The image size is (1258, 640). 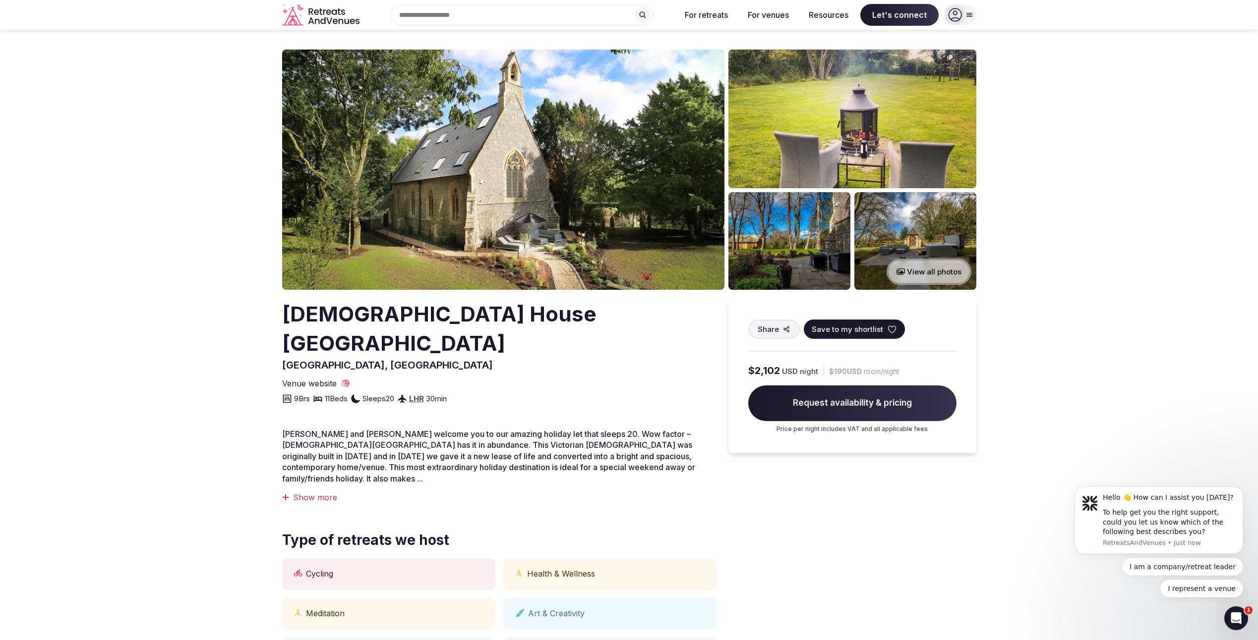 What do you see at coordinates (436, 399) in the screenshot?
I see `span: 30 min` at bounding box center [436, 399].